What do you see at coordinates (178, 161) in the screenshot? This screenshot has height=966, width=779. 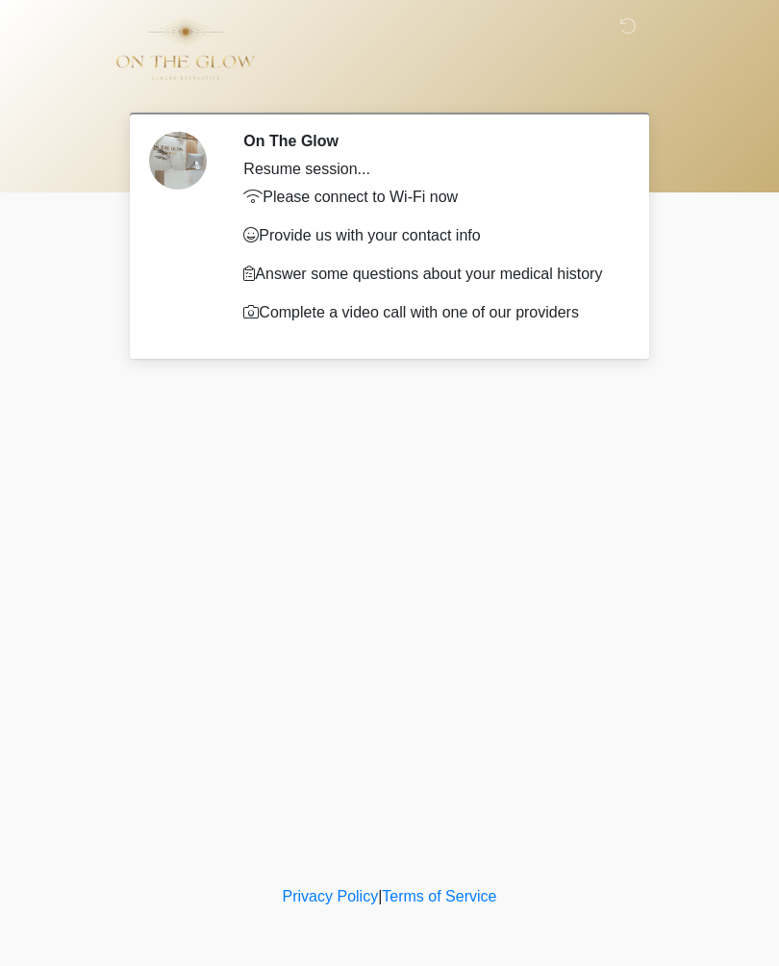 I see `img: Agent Avatar` at bounding box center [178, 161].